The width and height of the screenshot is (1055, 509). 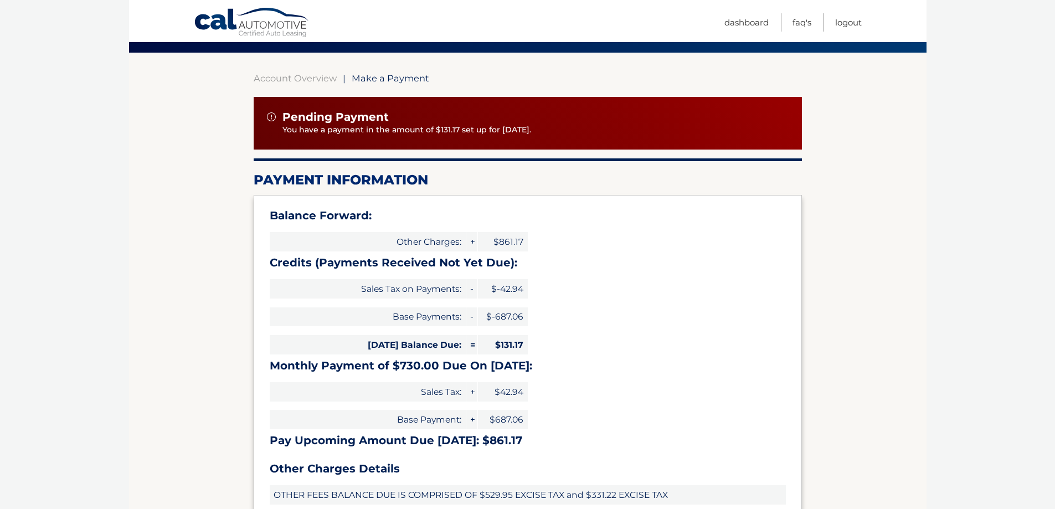 What do you see at coordinates (528, 469) in the screenshot?
I see `h3: Other Charges Details` at bounding box center [528, 469].